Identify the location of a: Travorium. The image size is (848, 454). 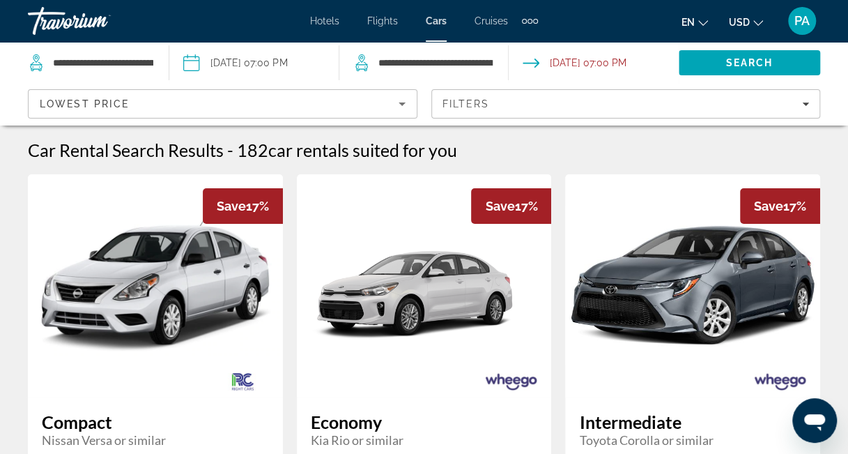
(98, 21).